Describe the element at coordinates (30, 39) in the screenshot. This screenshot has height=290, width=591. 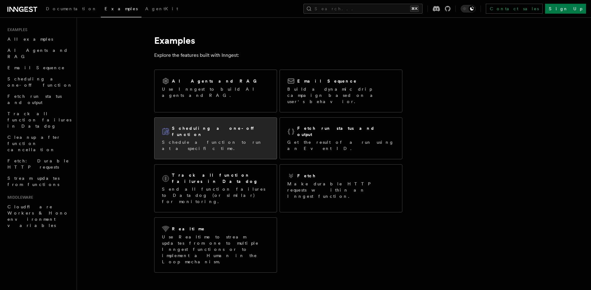
I see `span: All examples` at that location.